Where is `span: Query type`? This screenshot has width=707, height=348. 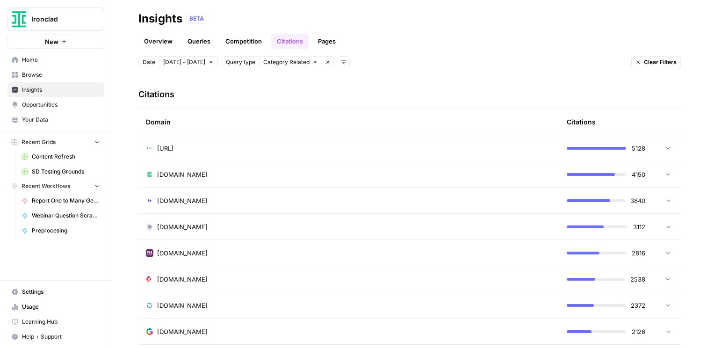 span: Query type is located at coordinates (240, 62).